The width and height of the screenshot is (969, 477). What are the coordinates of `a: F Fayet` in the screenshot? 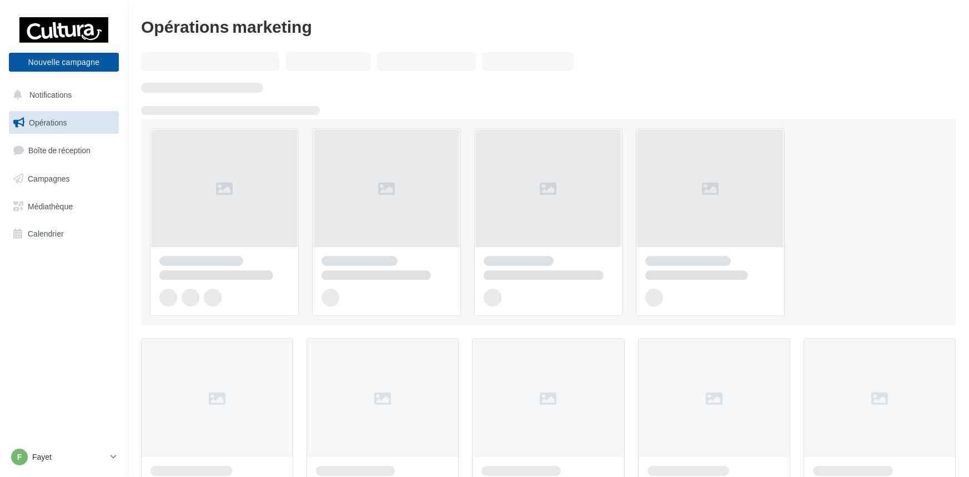 It's located at (64, 457).